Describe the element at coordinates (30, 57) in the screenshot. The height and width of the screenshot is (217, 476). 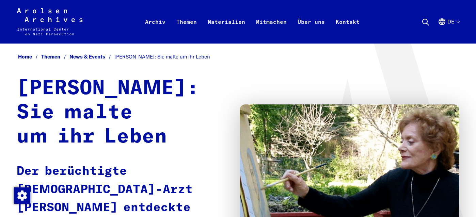
I see `a: Home` at that location.